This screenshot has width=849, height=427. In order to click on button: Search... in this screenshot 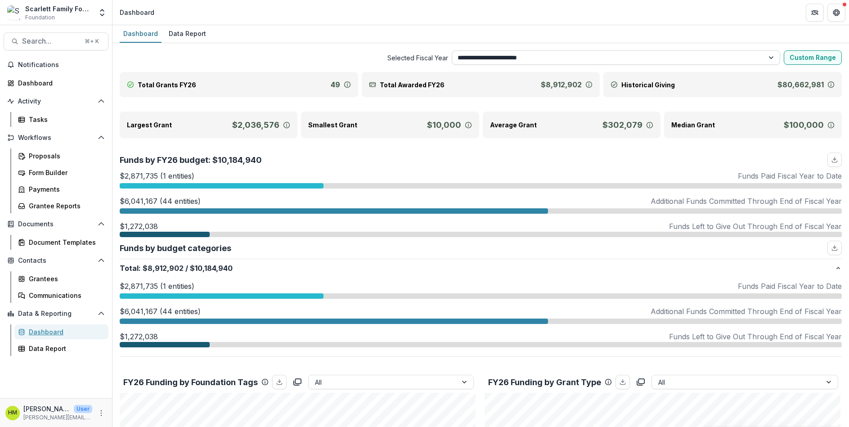, I will do `click(56, 41)`.